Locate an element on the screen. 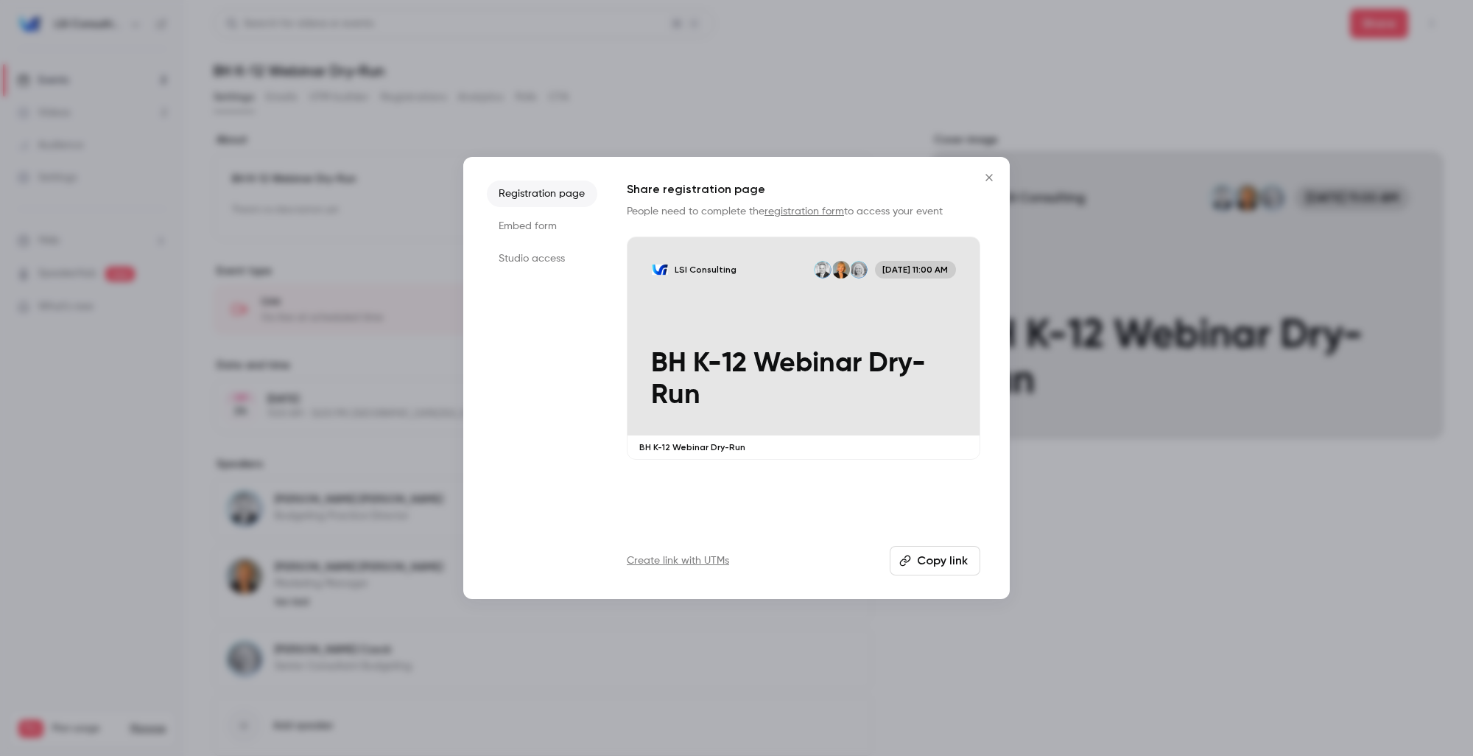  button: Close is located at coordinates (989, 177).